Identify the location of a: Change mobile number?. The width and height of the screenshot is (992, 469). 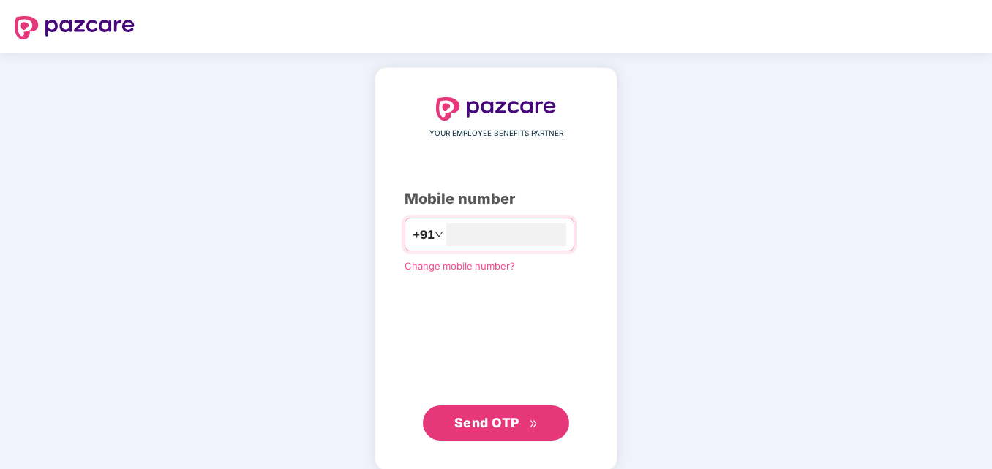
(459, 266).